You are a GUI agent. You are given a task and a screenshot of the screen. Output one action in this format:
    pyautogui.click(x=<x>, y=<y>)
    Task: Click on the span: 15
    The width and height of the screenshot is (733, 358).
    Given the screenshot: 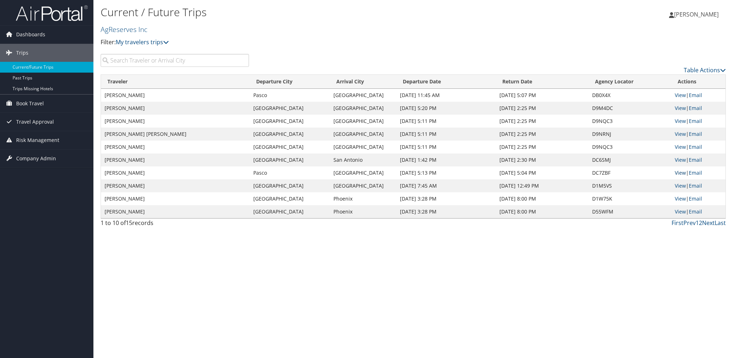 What is the action you would take?
    pyautogui.click(x=129, y=223)
    